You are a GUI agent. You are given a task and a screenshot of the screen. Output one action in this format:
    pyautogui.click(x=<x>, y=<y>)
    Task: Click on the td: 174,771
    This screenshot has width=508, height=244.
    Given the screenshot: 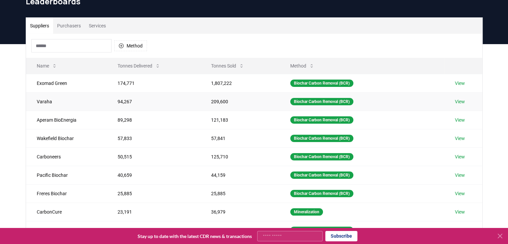 What is the action you would take?
    pyautogui.click(x=153, y=83)
    